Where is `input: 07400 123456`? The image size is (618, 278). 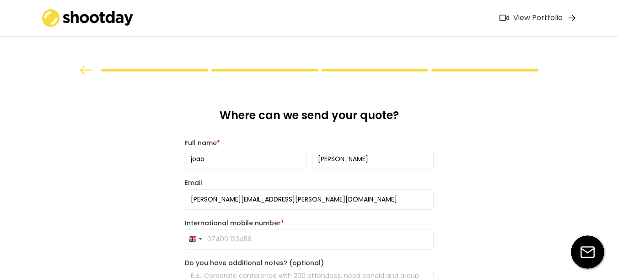 input: 07400 123456 is located at coordinates (309, 239).